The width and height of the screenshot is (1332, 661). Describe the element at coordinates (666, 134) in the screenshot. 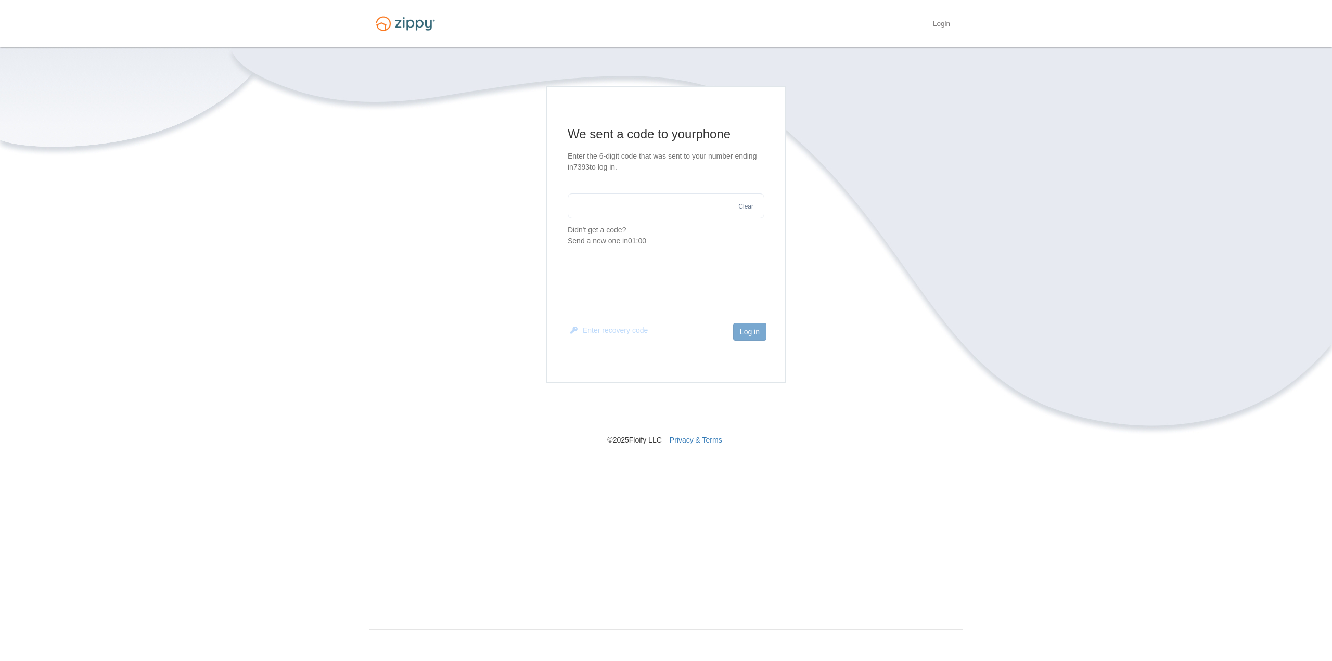

I see `h1: We sent a code to your phone` at that location.